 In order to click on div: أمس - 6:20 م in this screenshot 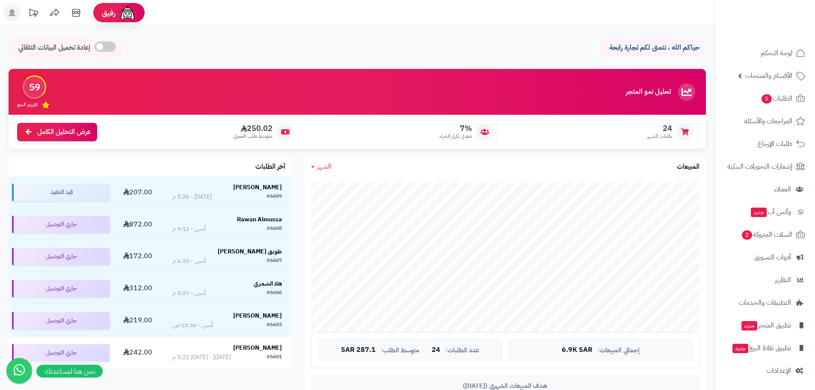, I will do `click(189, 261)`.